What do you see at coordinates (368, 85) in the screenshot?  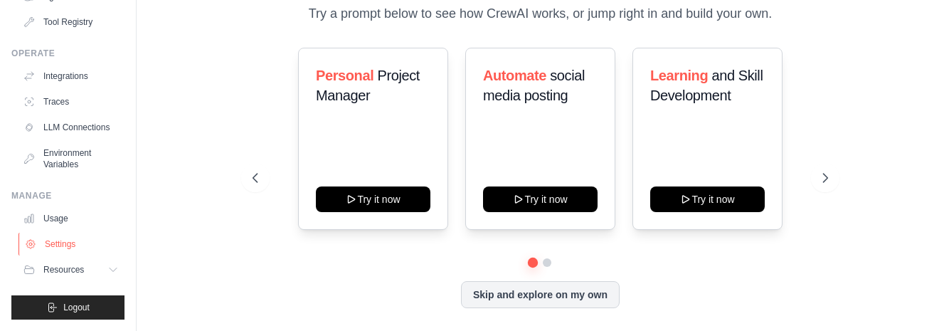 I see `span: Project Manager` at bounding box center [368, 85].